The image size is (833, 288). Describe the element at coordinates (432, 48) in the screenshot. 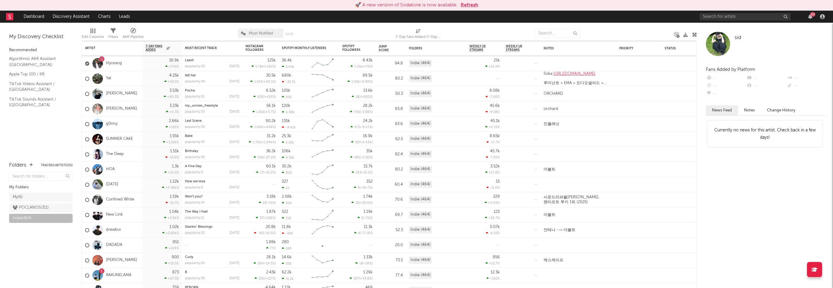

I see `div: Folders` at that location.